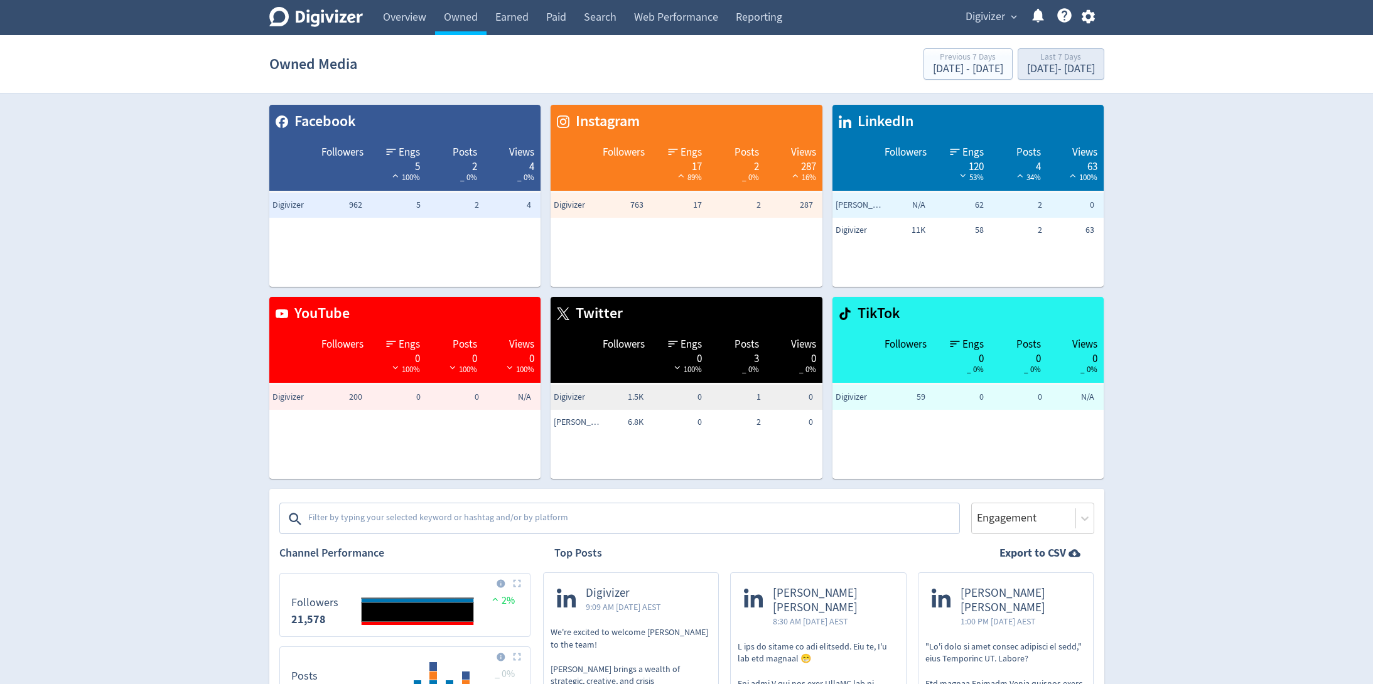 The width and height of the screenshot is (1373, 684). I want to click on strong: Export to CSV, so click(1033, 553).